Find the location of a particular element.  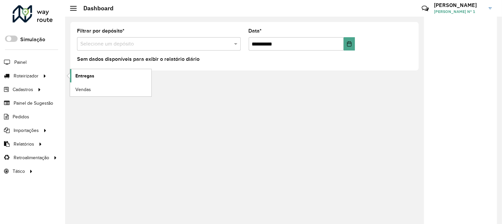

span: Painel is located at coordinates (20, 62).